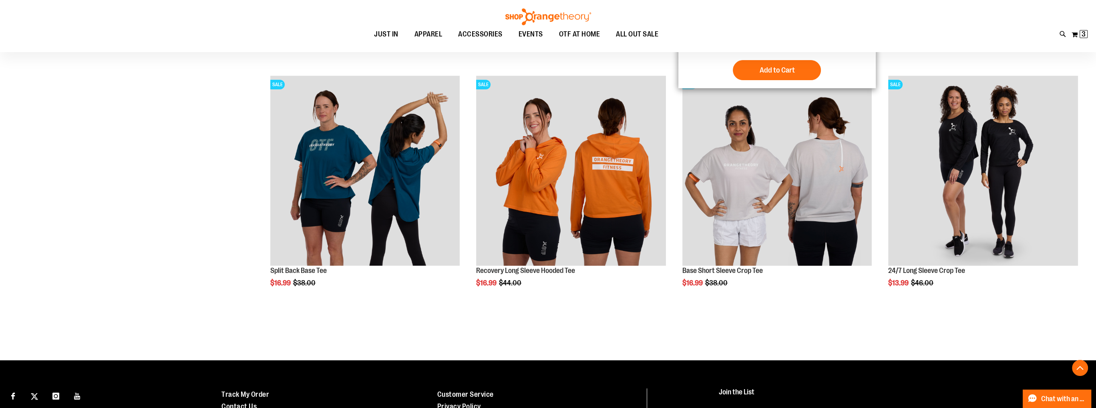  What do you see at coordinates (56, 395) in the screenshot?
I see `a: Visit our Instagram page` at bounding box center [56, 395].